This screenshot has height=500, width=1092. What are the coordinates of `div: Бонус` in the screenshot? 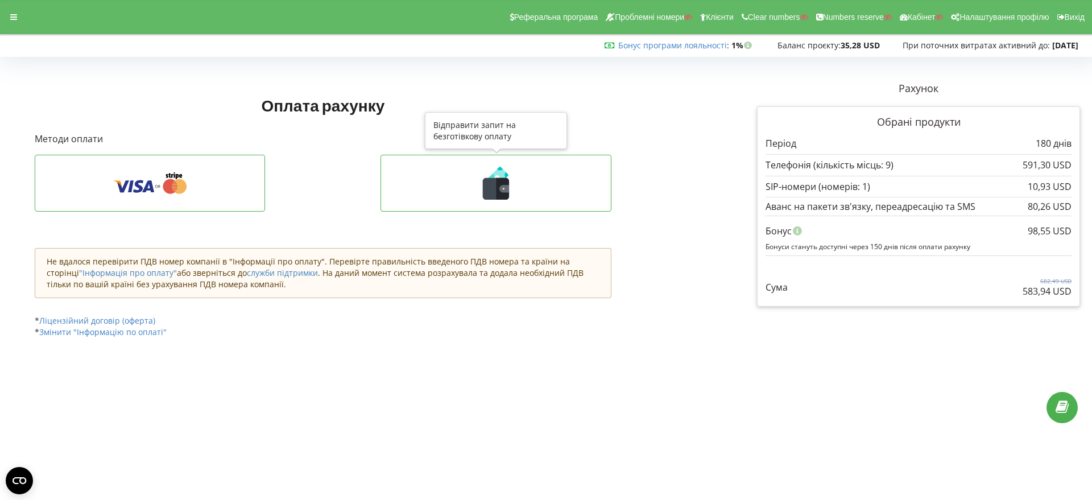 It's located at (918, 231).